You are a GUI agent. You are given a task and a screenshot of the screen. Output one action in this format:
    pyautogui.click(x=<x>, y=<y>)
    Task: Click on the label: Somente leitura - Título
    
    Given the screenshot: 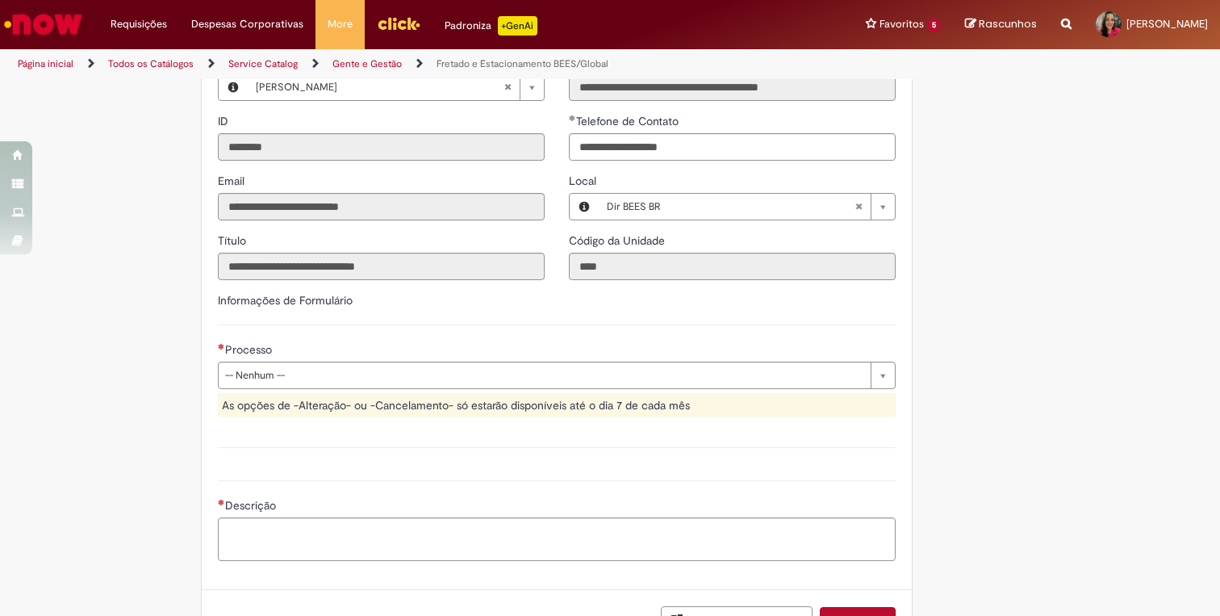 What is the action you would take?
    pyautogui.click(x=233, y=240)
    